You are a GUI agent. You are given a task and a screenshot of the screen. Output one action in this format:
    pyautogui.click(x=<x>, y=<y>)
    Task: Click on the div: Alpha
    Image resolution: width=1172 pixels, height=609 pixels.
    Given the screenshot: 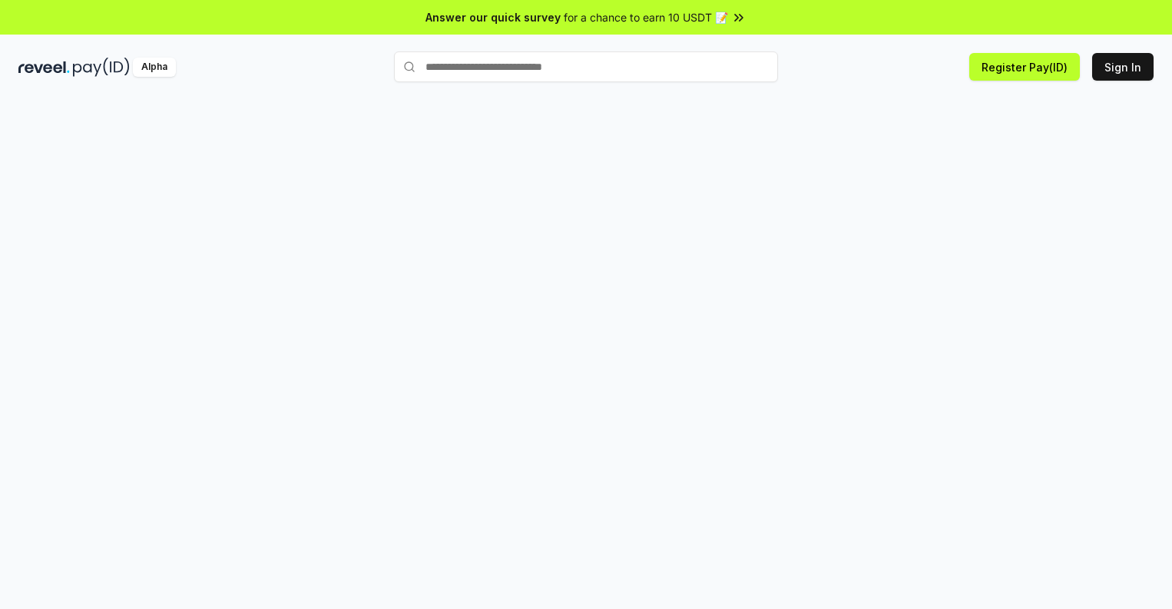 What is the action you would take?
    pyautogui.click(x=154, y=67)
    